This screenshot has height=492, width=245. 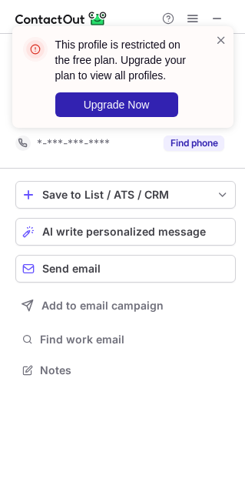 I want to click on button: Add to email campaign, so click(x=125, y=305).